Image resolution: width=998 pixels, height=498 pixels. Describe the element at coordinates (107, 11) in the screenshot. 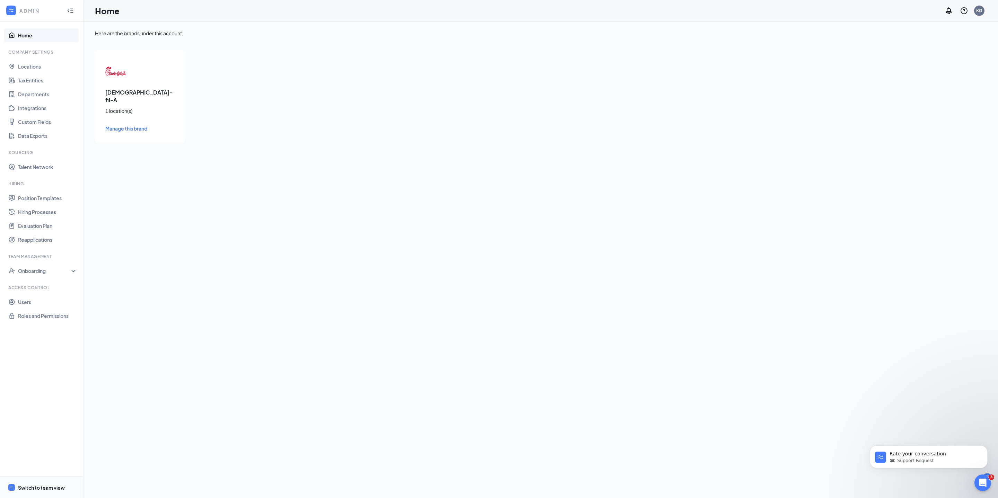

I see `h1: Home` at that location.